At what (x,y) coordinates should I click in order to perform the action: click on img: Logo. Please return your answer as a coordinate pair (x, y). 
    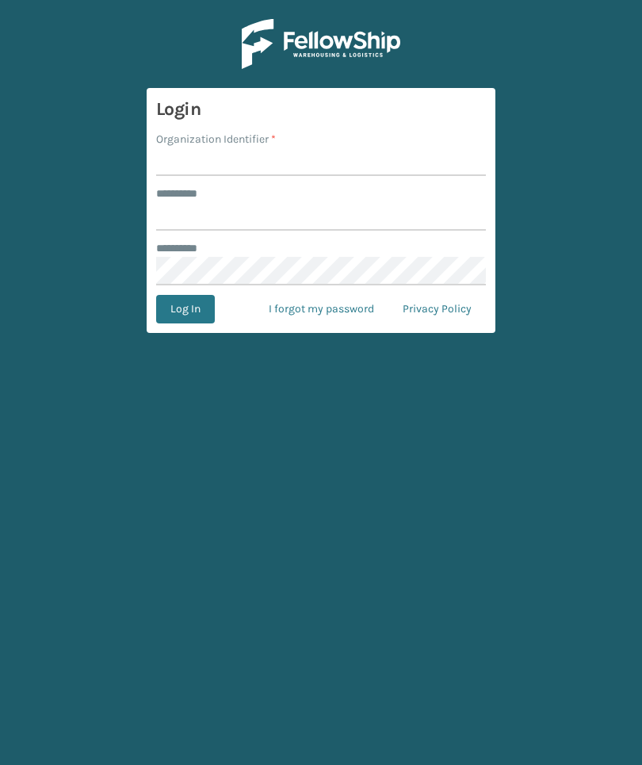
    Looking at the image, I should click on (321, 44).